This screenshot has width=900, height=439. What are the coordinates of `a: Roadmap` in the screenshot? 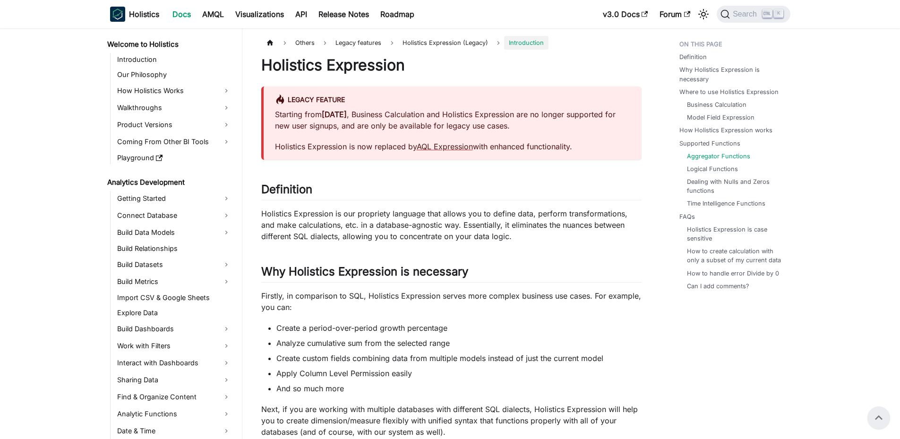 It's located at (397, 14).